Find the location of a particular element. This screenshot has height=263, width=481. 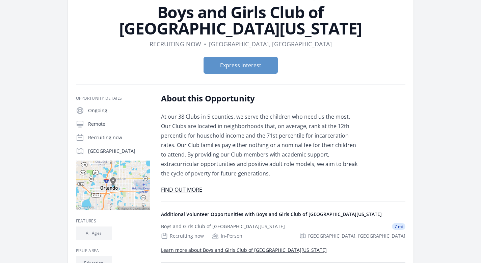

dd: Recruiting now is located at coordinates (175, 44).